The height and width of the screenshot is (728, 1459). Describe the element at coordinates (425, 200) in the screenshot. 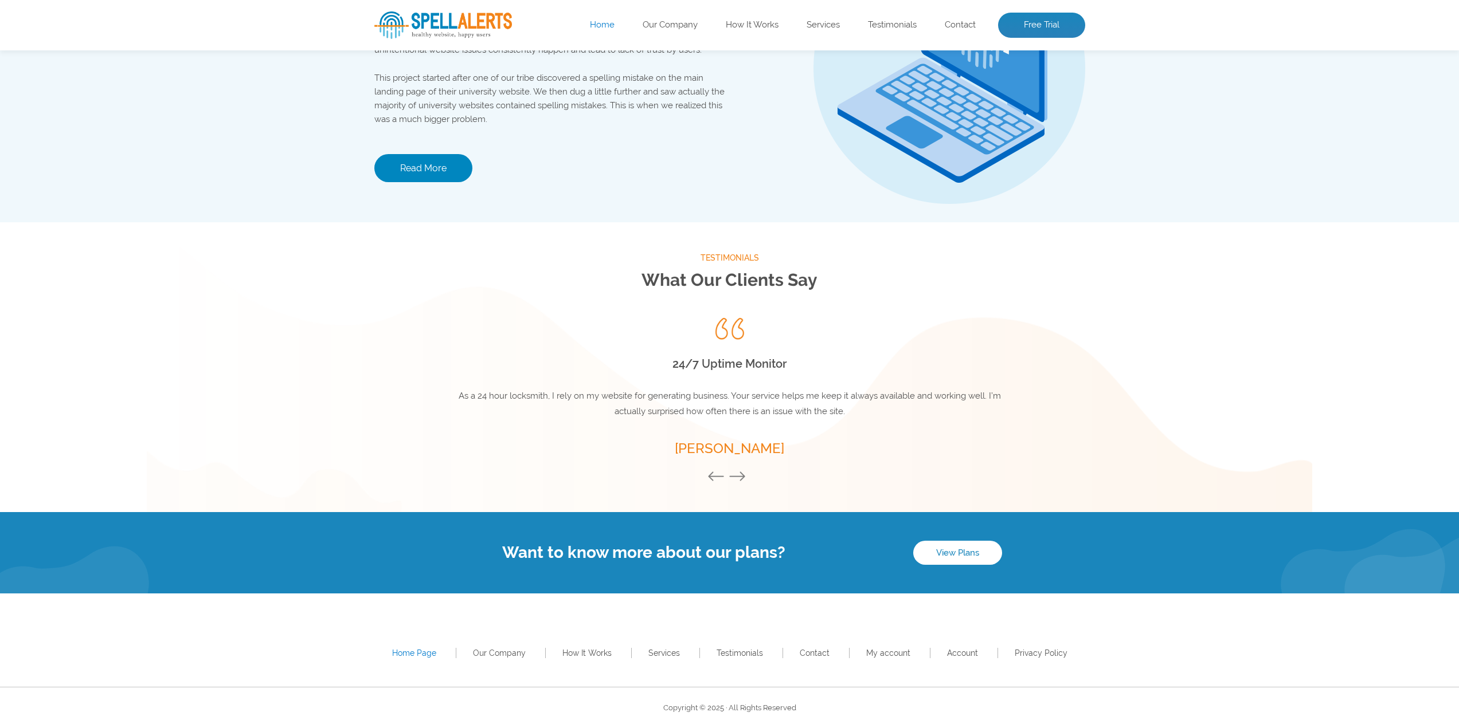

I see `button: Scan Website` at that location.